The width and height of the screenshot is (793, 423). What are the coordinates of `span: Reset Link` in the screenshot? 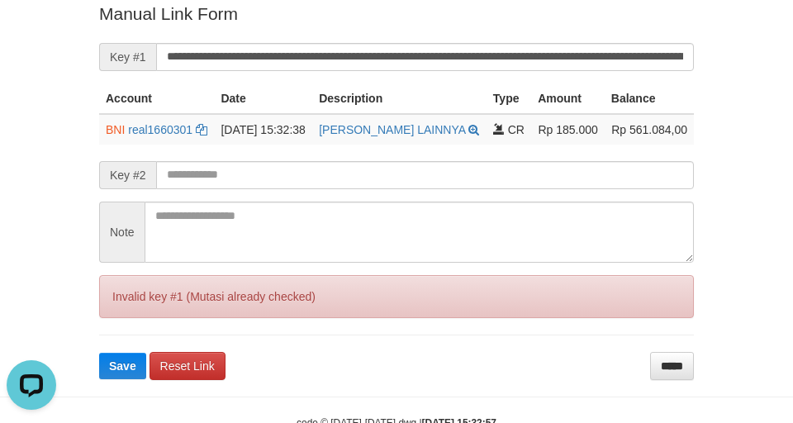 It's located at (188, 366).